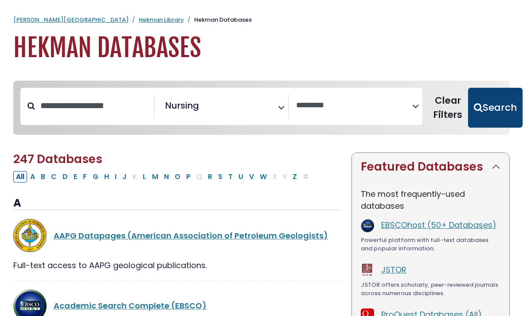 The height and width of the screenshot is (316, 523). Describe the element at coordinates (58, 159) in the screenshot. I see `span: 247 Databases` at that location.